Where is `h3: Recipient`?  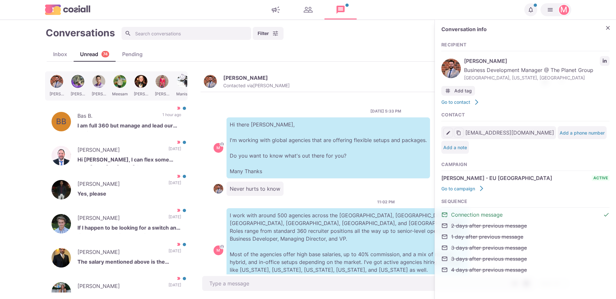
h3: Recipient is located at coordinates (525, 45).